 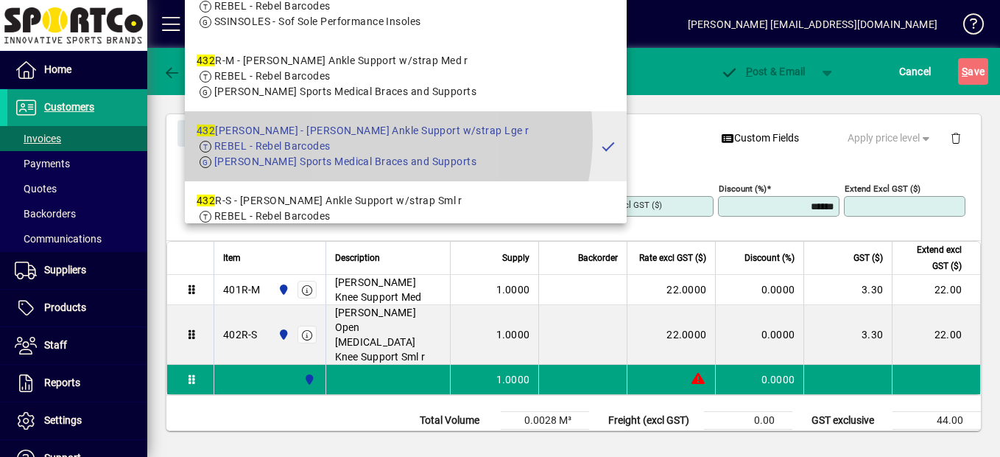 I want to click on button: Add, so click(x=219, y=24).